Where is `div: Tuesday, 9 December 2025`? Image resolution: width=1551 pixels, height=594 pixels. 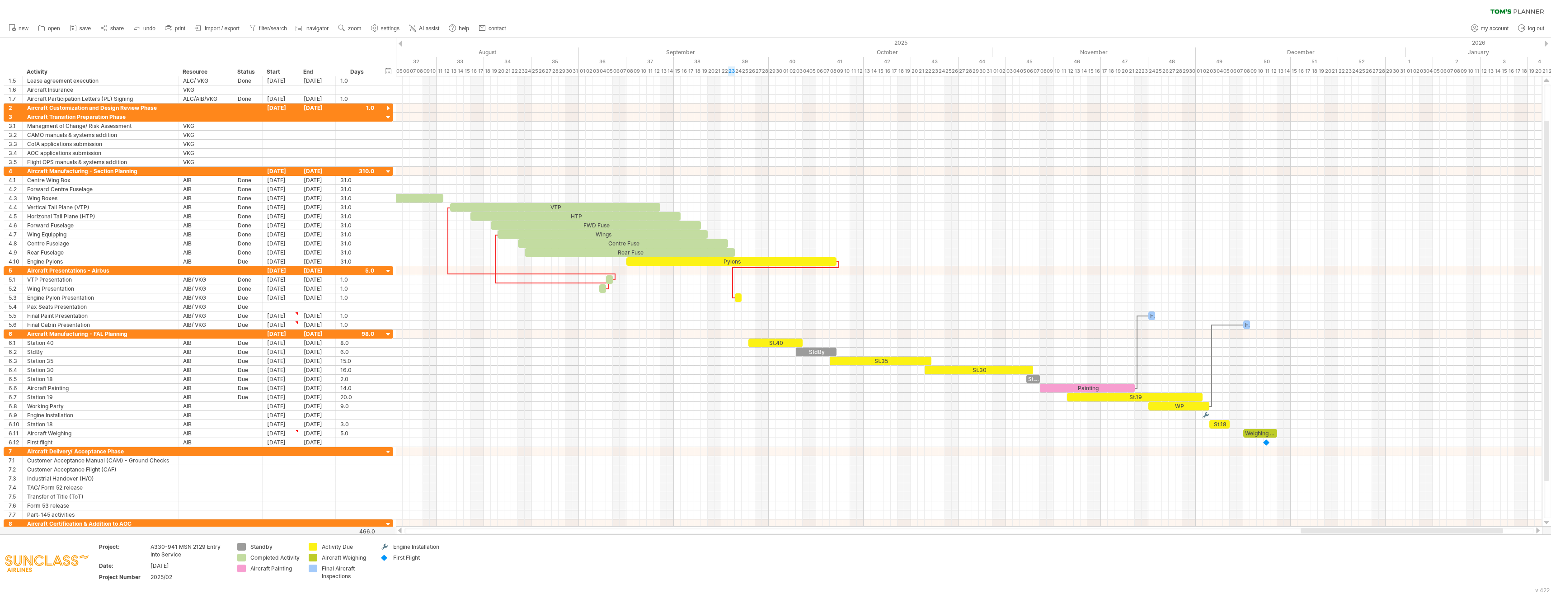 div: Tuesday, 9 December 2025 is located at coordinates (1253, 71).